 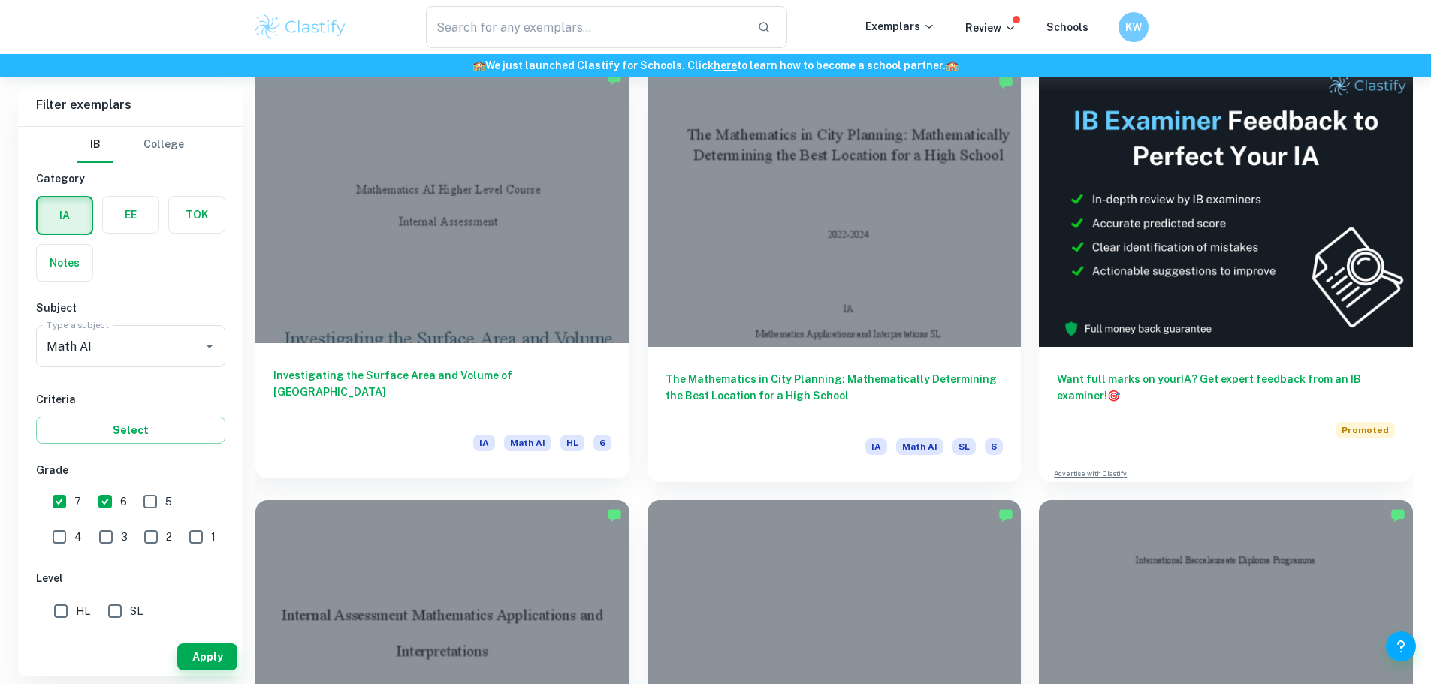 I want to click on h6: Subject, so click(x=131, y=308).